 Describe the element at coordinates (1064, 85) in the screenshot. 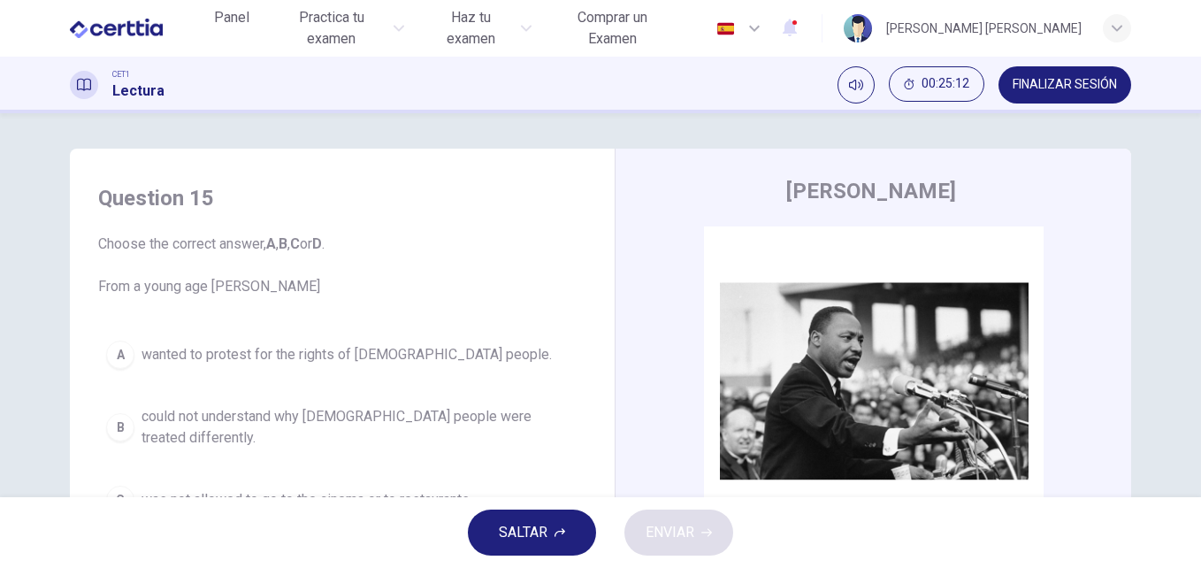

I see `span: FINALIZAR SESIÓN` at that location.